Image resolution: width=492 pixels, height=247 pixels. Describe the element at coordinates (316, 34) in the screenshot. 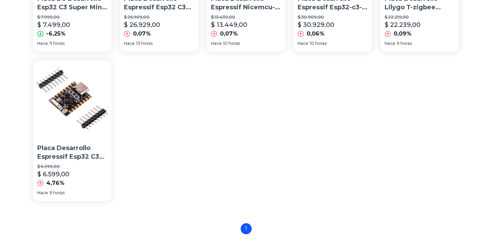

I see `p: 0,06%` at that location.